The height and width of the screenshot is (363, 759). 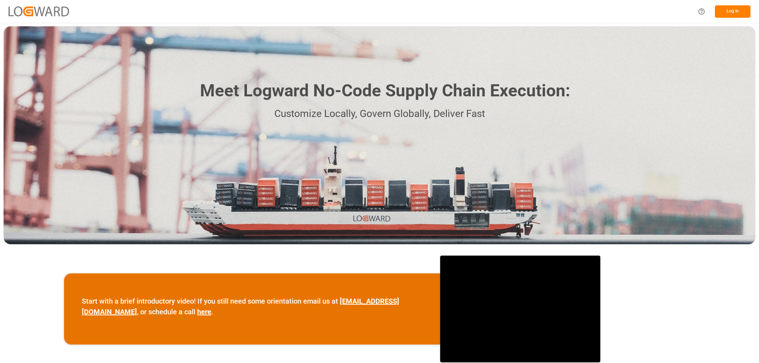 I want to click on img: Logward_new_orange.png, so click(x=39, y=11).